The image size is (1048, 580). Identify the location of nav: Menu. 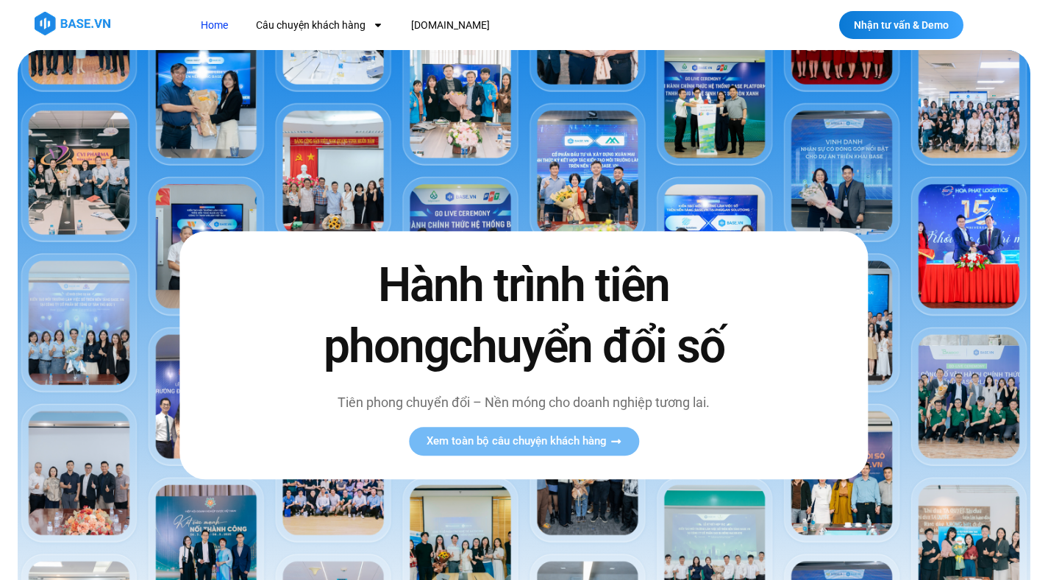
(469, 25).